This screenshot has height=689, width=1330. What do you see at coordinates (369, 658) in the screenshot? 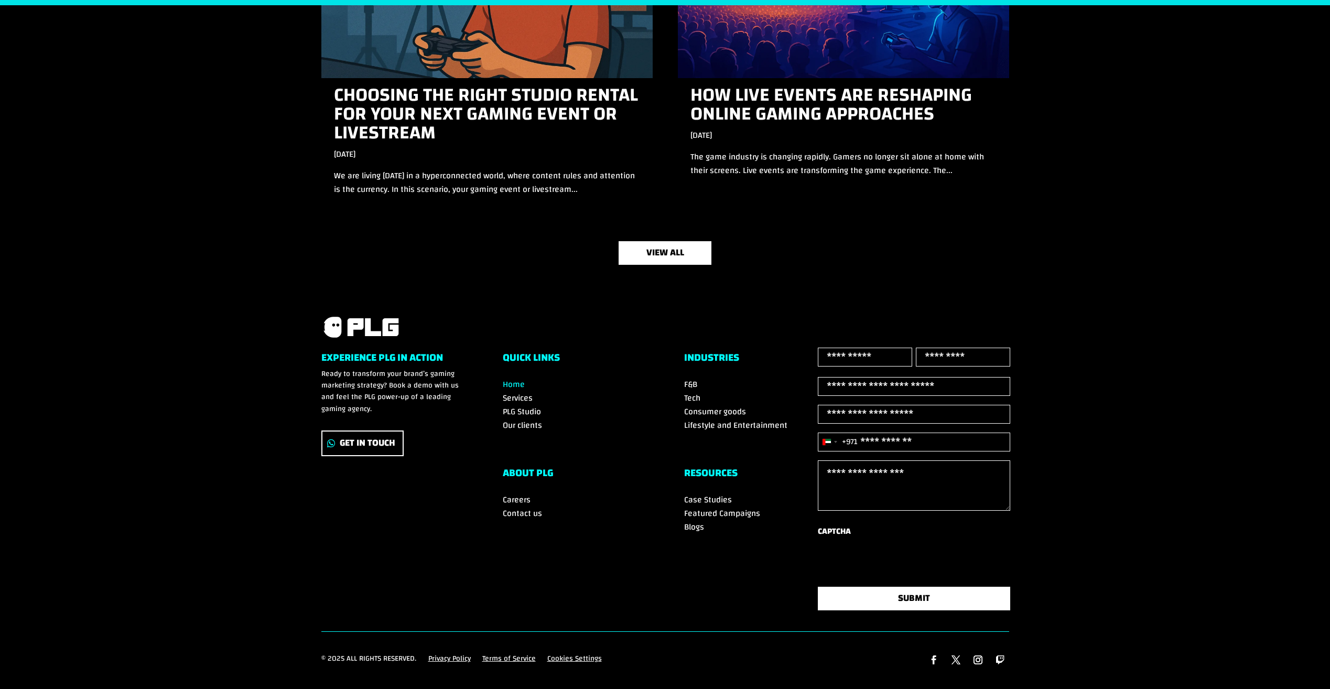
I see `p: © 2025 All rights reserved.` at bounding box center [369, 658].